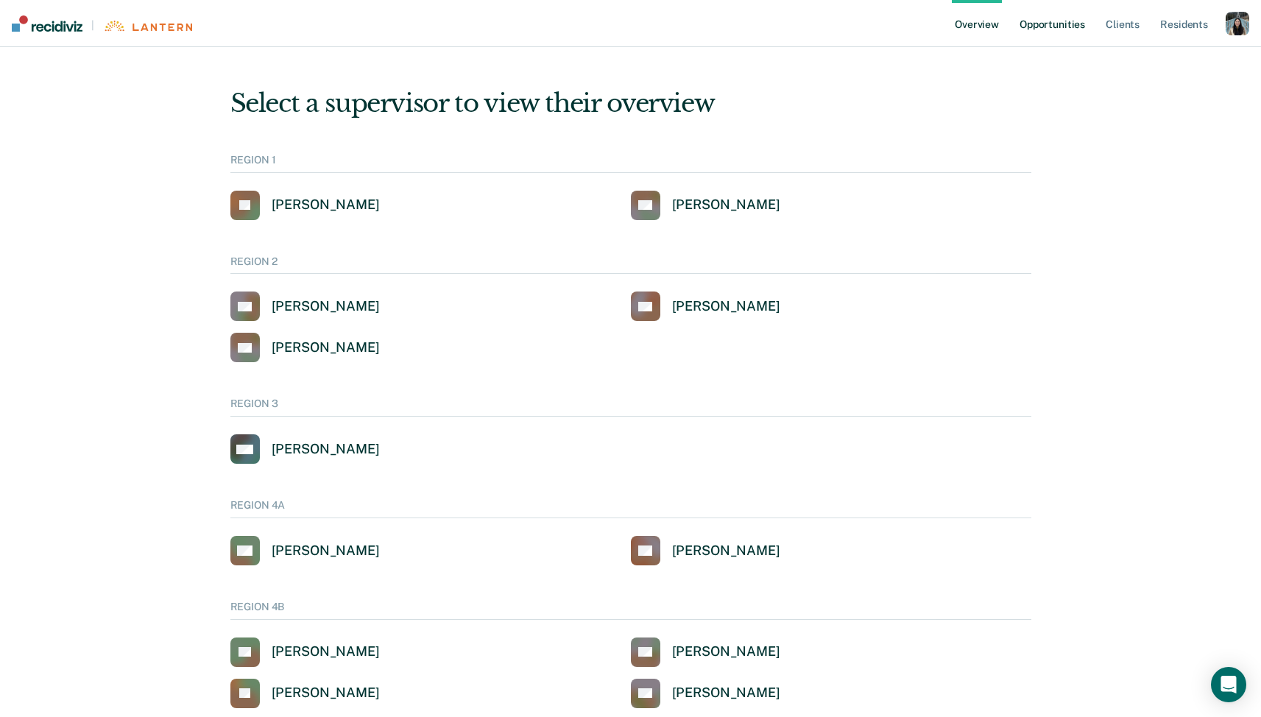 Image resolution: width=1261 pixels, height=717 pixels. I want to click on div: REGION 4B, so click(631, 610).